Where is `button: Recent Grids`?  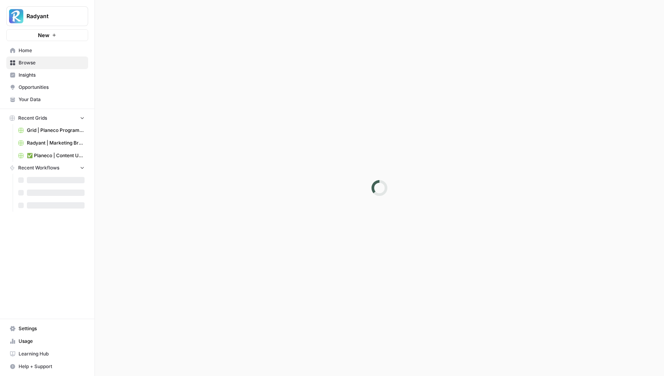 button: Recent Grids is located at coordinates (47, 118).